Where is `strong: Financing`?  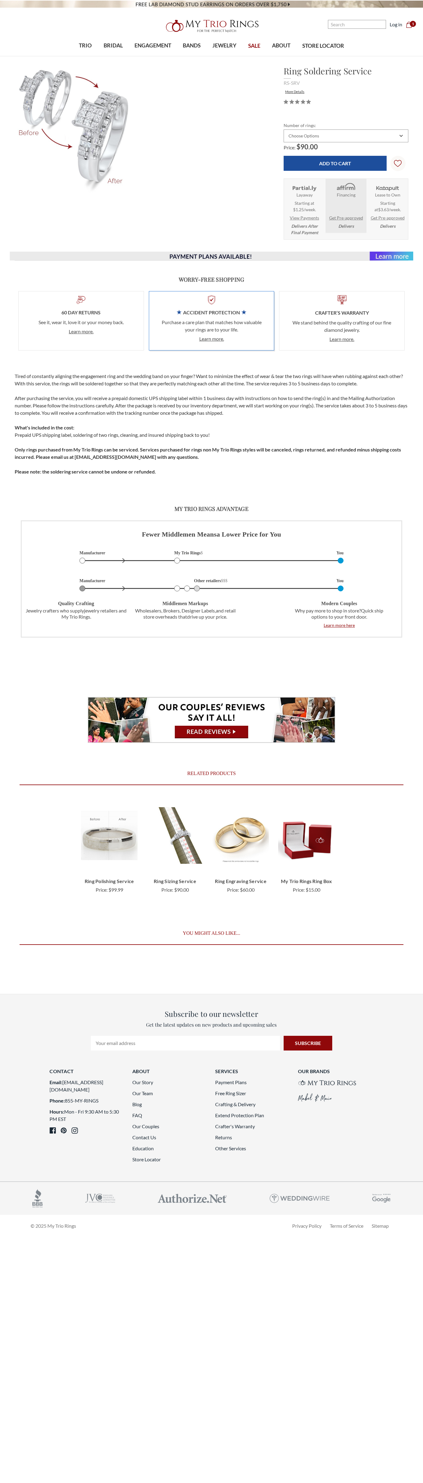 strong: Financing is located at coordinates (346, 195).